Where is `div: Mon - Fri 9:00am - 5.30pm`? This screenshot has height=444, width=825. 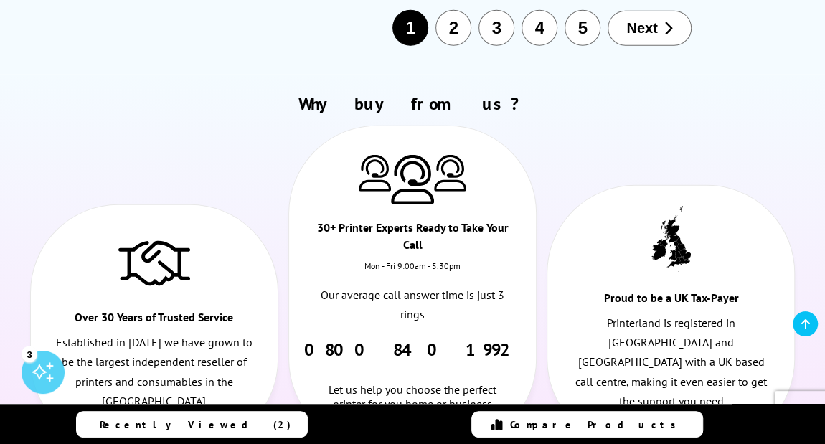
div: Mon - Fri 9:00am - 5.30pm is located at coordinates (412, 272).